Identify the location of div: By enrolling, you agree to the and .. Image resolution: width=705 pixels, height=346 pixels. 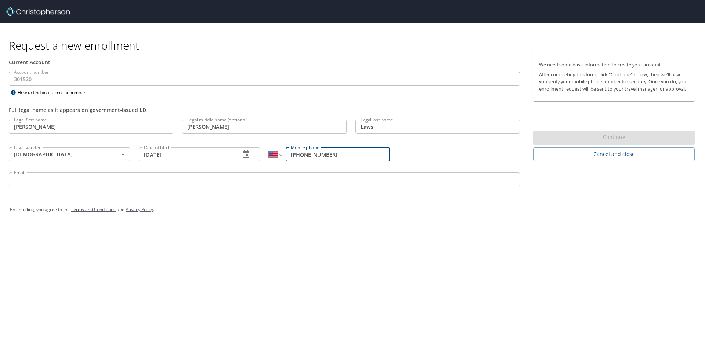
(352, 210).